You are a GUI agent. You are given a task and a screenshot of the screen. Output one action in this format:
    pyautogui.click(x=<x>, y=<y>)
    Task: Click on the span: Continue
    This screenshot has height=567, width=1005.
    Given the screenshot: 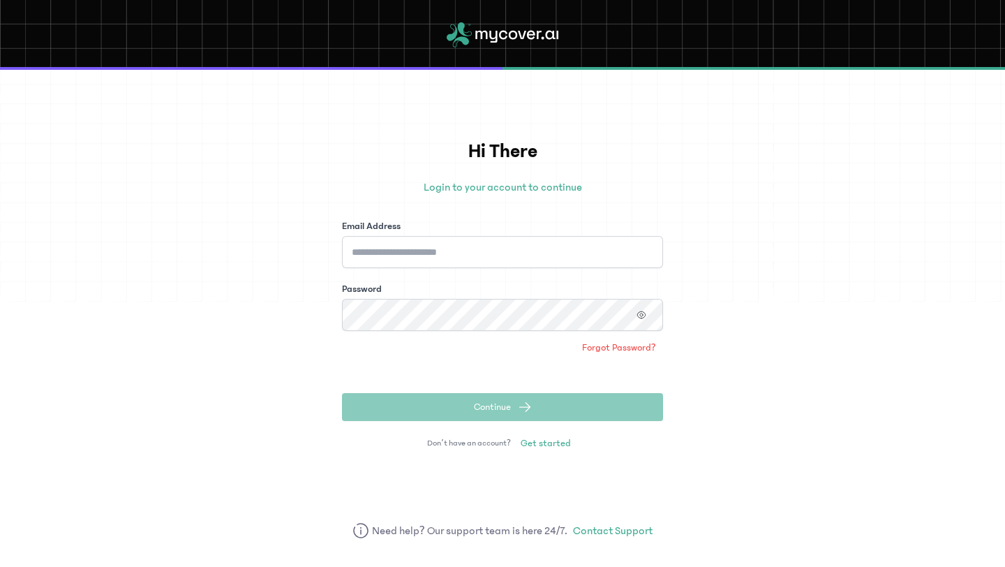 What is the action you would take?
    pyautogui.click(x=492, y=407)
    